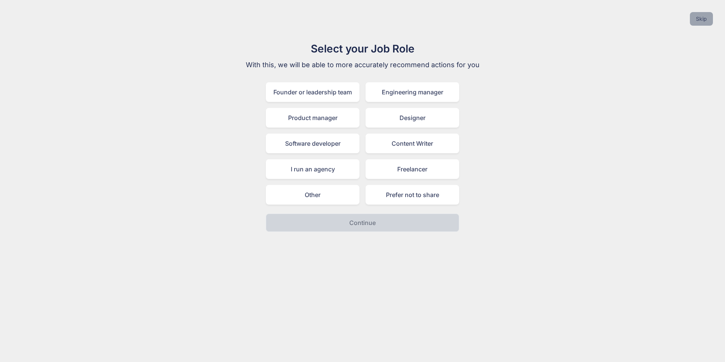 The width and height of the screenshot is (725, 362). What do you see at coordinates (313, 92) in the screenshot?
I see `div: Founder or leadership team` at bounding box center [313, 92].